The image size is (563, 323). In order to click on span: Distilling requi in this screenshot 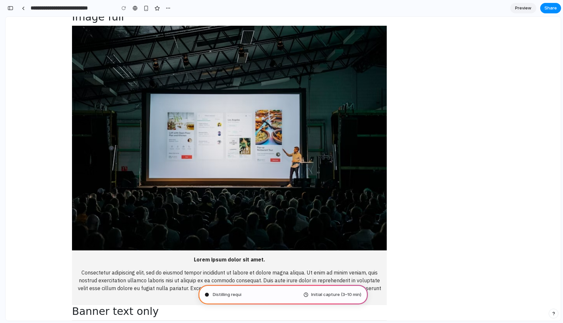, I will do `click(227, 295)`.